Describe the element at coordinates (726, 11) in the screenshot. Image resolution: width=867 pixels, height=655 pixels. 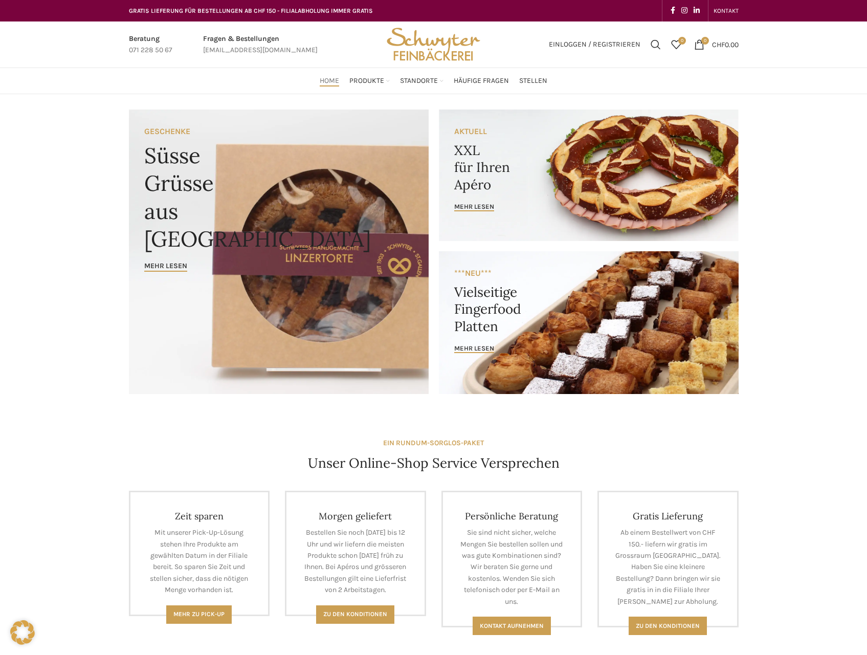
I see `a: KONTAKT` at that location.